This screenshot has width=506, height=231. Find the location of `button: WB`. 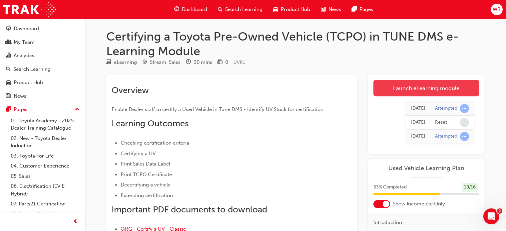

button: WB is located at coordinates (497, 9).